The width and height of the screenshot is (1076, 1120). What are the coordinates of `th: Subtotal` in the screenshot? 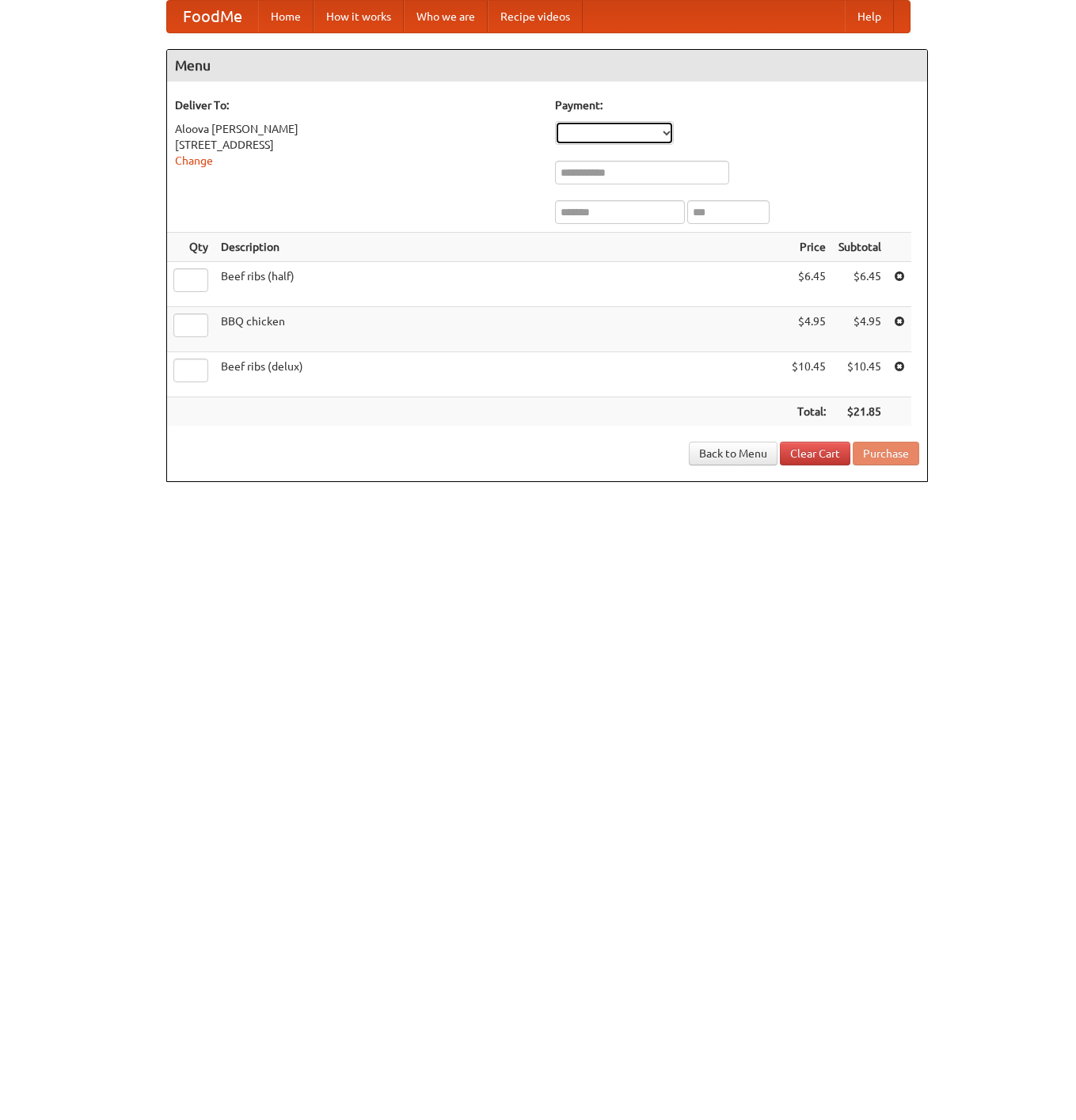 It's located at (860, 247).